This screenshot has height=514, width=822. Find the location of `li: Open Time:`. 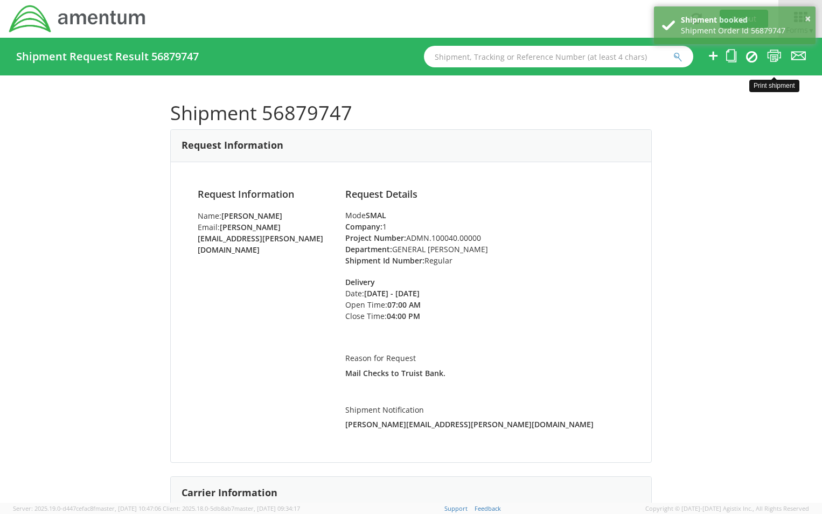

li: Open Time: is located at coordinates (399, 304).